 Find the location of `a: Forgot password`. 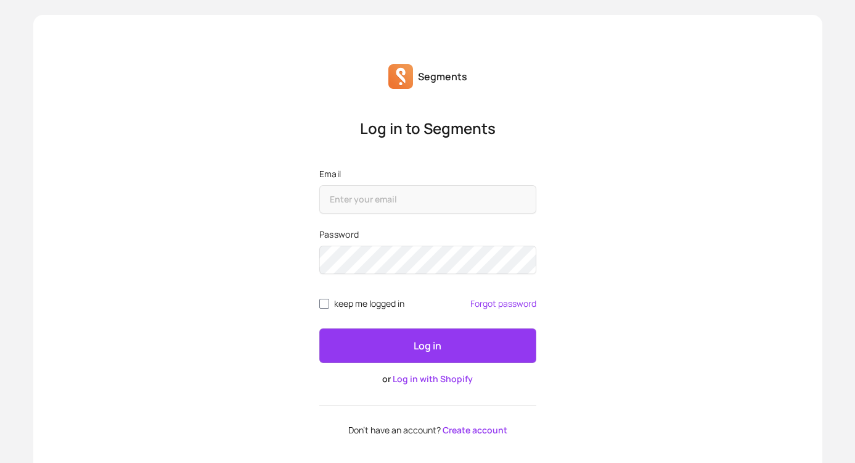

a: Forgot password is located at coordinates (503, 303).